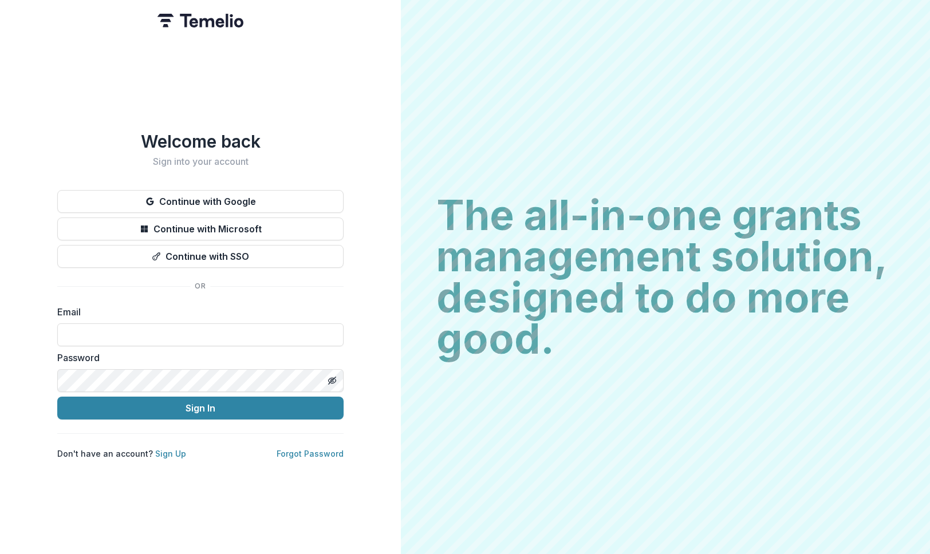 This screenshot has width=930, height=554. What do you see at coordinates (200, 161) in the screenshot?
I see `h2: Sign into your account` at bounding box center [200, 161].